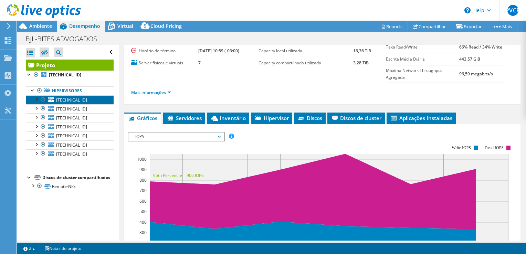 This screenshot has width=526, height=254. I want to click on label: Taxa Read/Write, so click(423, 47).